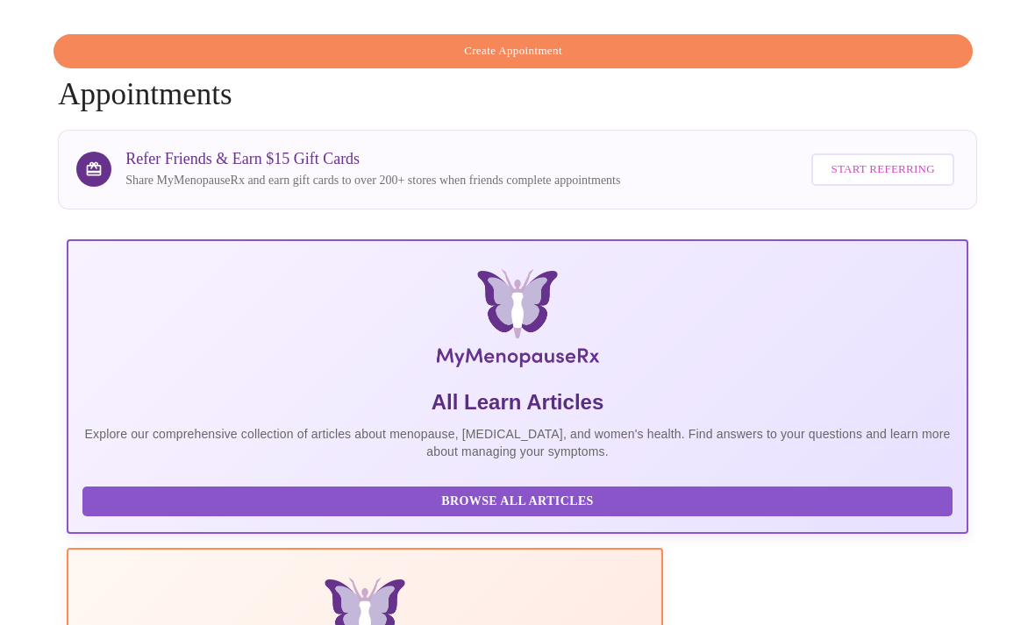 Image resolution: width=1035 pixels, height=625 pixels. Describe the element at coordinates (517, 73) in the screenshot. I see `h4: Appointments` at that location.